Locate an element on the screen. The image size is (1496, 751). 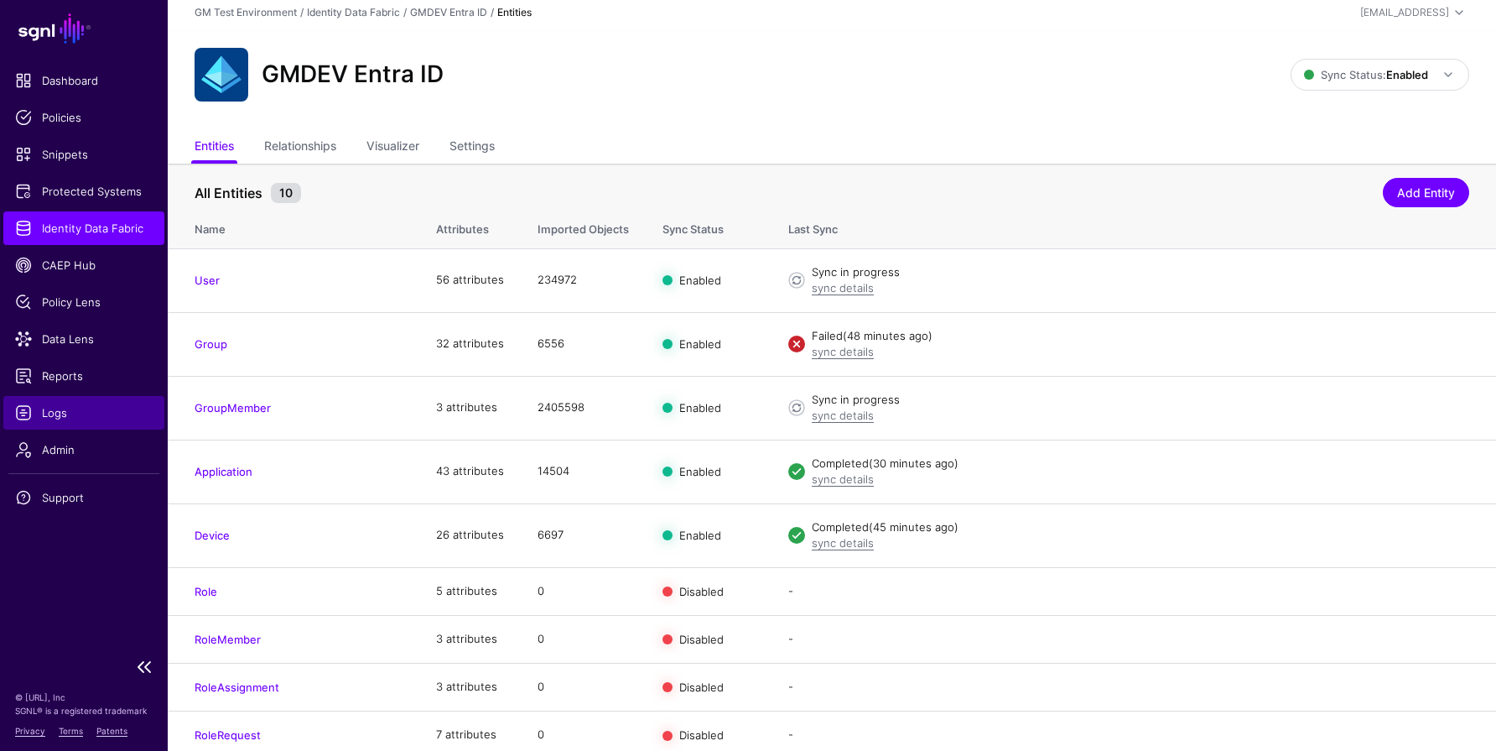
small: 10 is located at coordinates (286, 193).